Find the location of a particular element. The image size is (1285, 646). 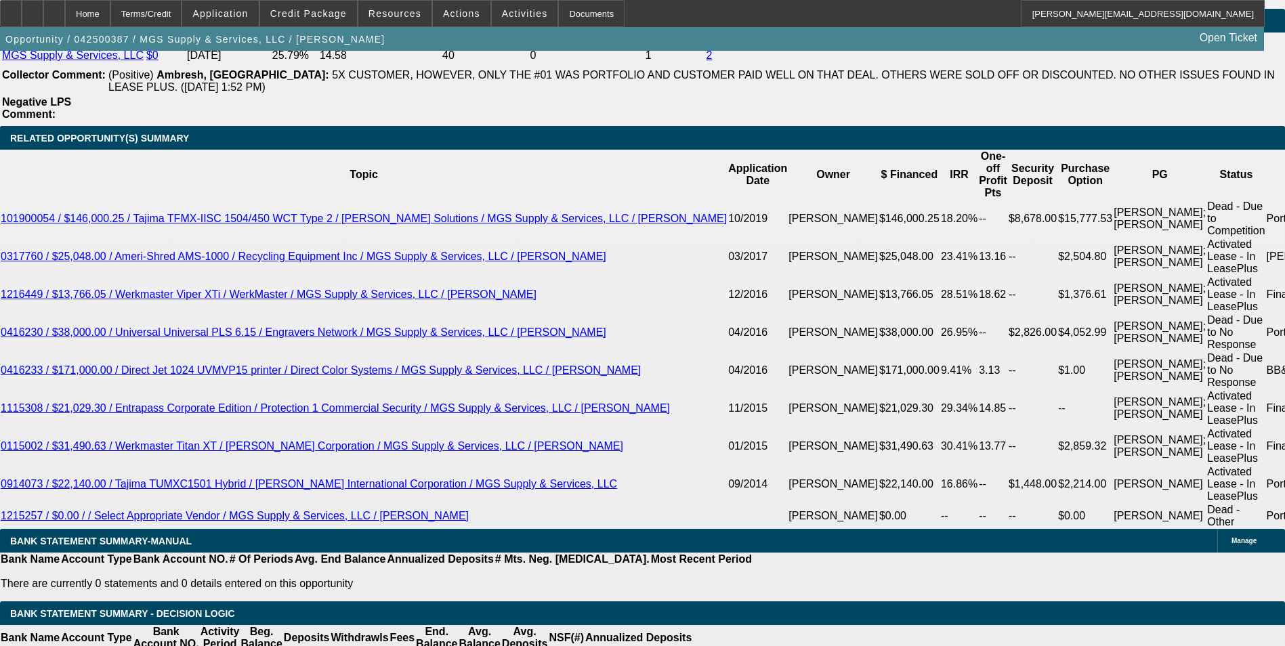

td: $13,766.05 is located at coordinates (909, 295).